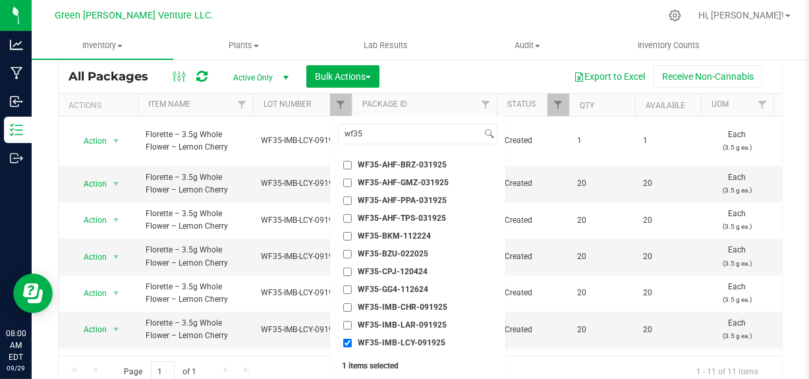 The image size is (809, 379). I want to click on span: WF35-AHF-PPA-031925, so click(402, 200).